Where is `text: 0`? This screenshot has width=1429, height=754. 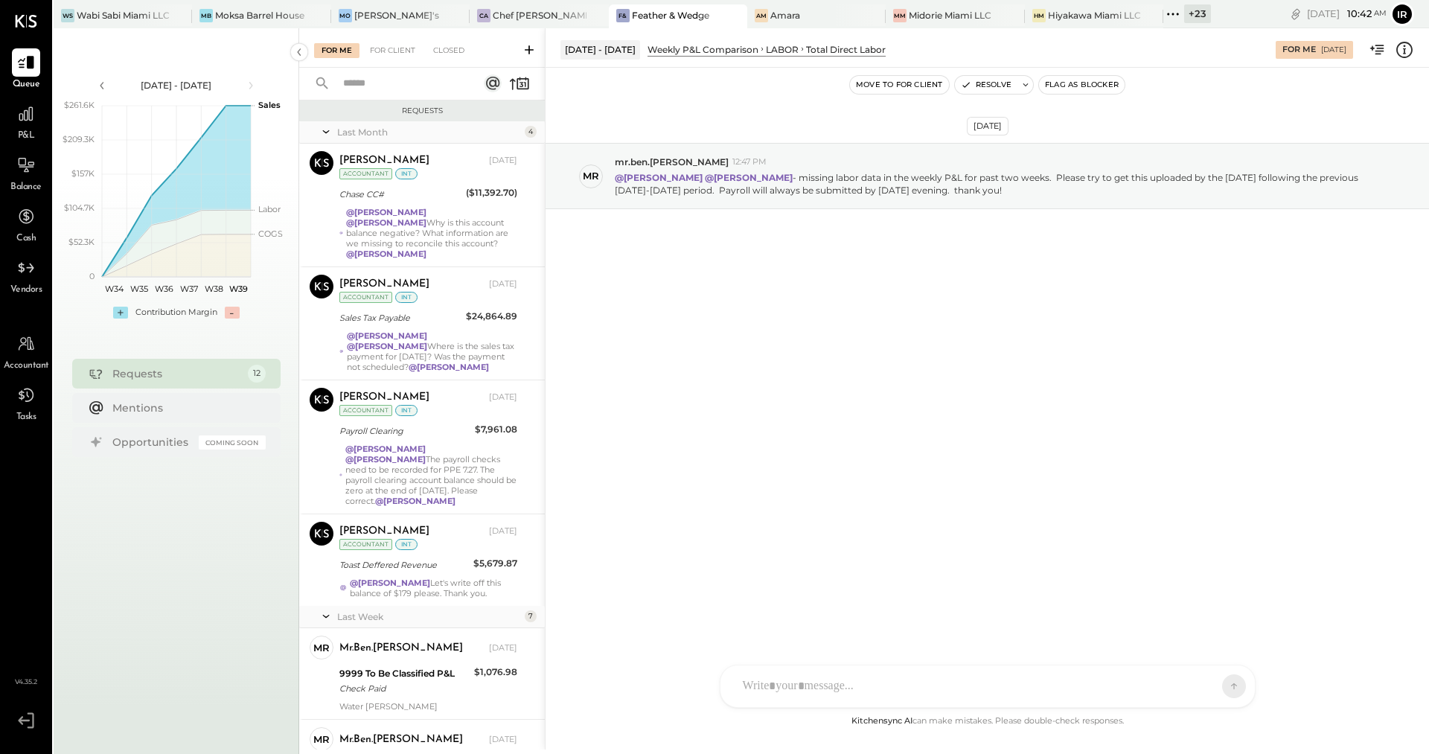 text: 0 is located at coordinates (92, 276).